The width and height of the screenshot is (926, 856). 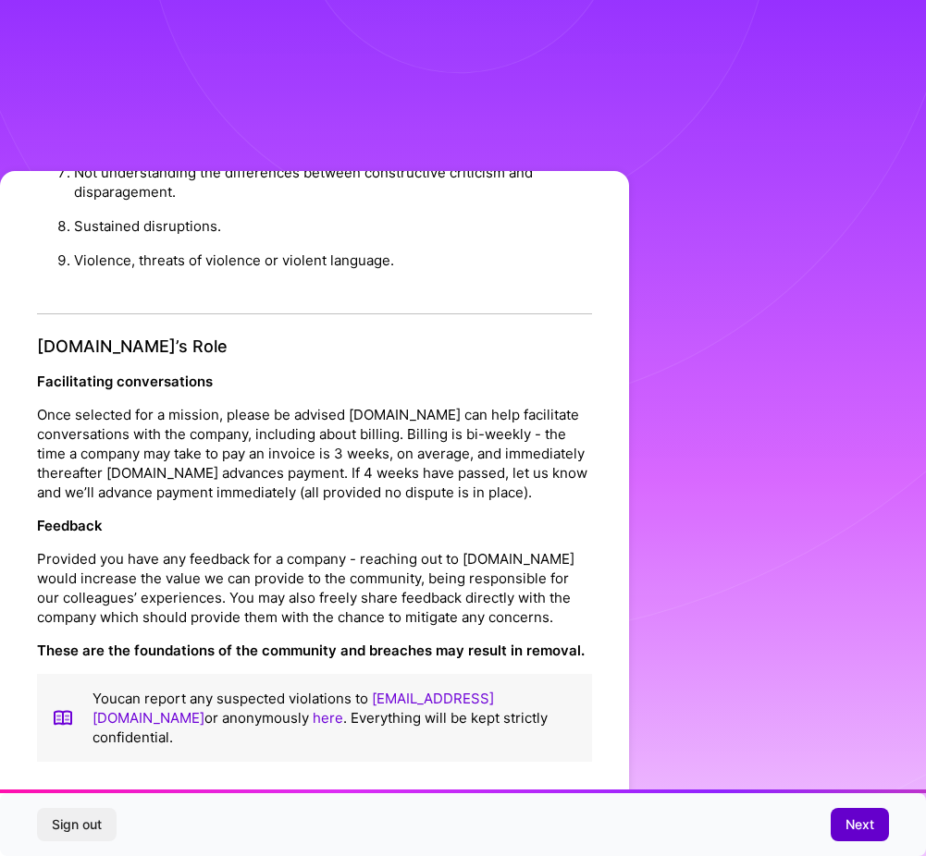 I want to click on li: Not understanding the differences between constructive criticism and disparagement., so click(x=333, y=182).